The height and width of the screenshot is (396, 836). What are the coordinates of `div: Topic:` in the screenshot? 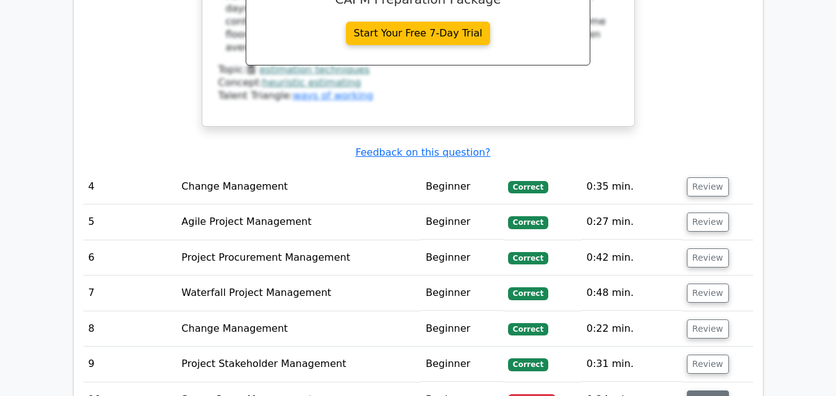 It's located at (418, 70).